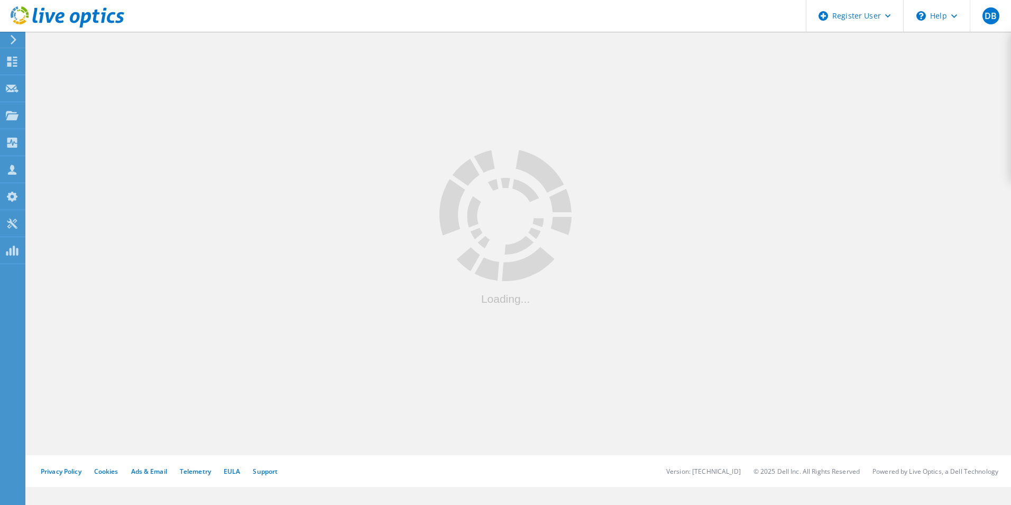 Image resolution: width=1011 pixels, height=505 pixels. What do you see at coordinates (807, 471) in the screenshot?
I see `li: © 2025 Dell Inc. All Rights Reserved` at bounding box center [807, 471].